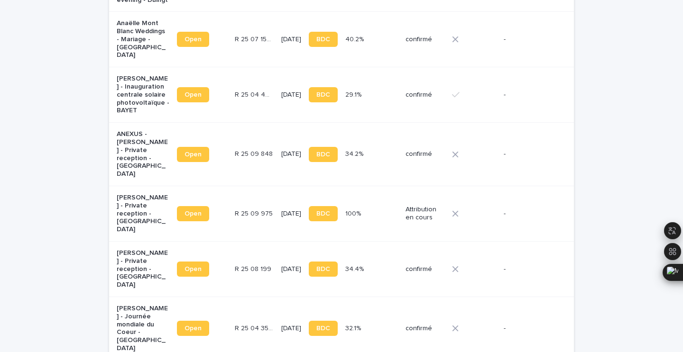  Describe the element at coordinates (255, 94) in the screenshot. I see `p: R 25 04 4448` at that location.